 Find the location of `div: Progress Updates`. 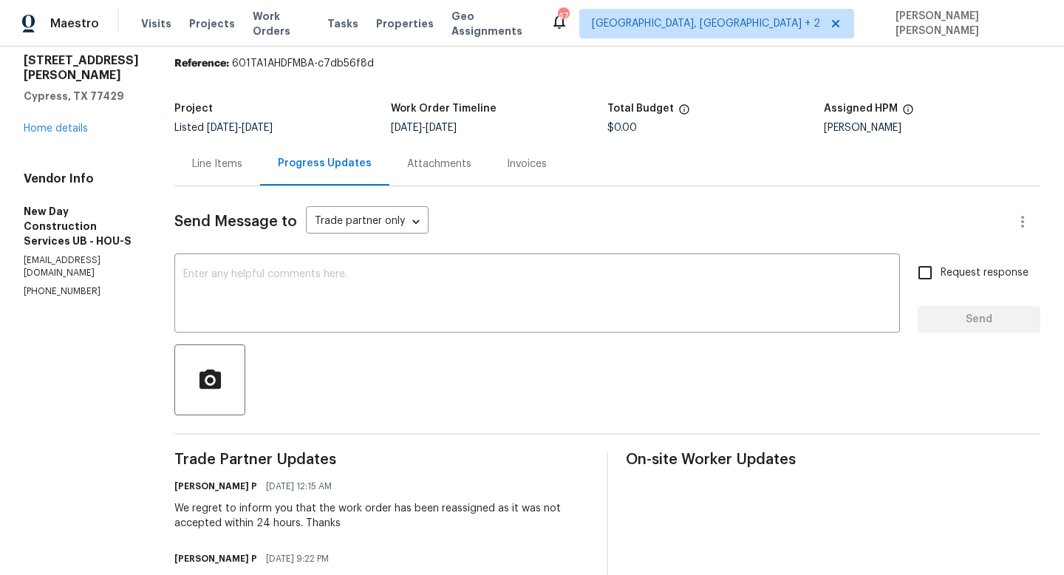

div: Progress Updates is located at coordinates (324, 163).